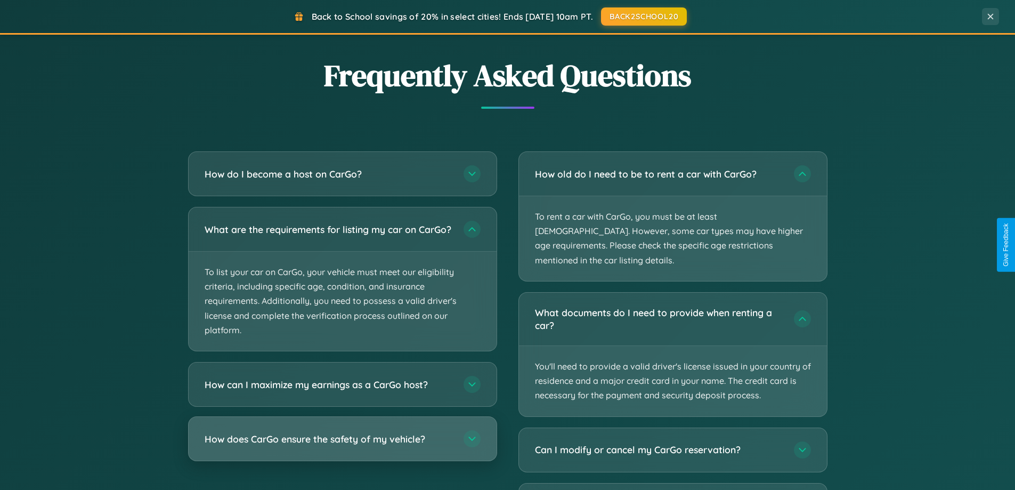  Describe the element at coordinates (644, 17) in the screenshot. I see `button: BACK2SCHOOL20` at that location.